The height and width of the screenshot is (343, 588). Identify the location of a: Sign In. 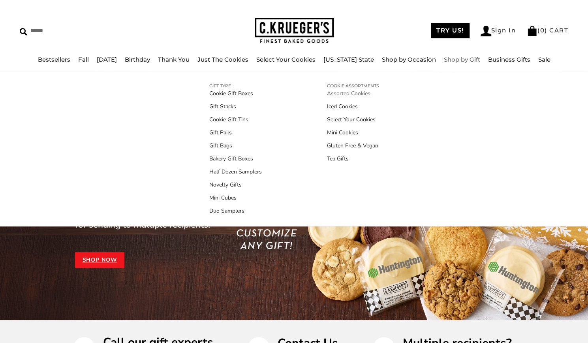
(498, 31).